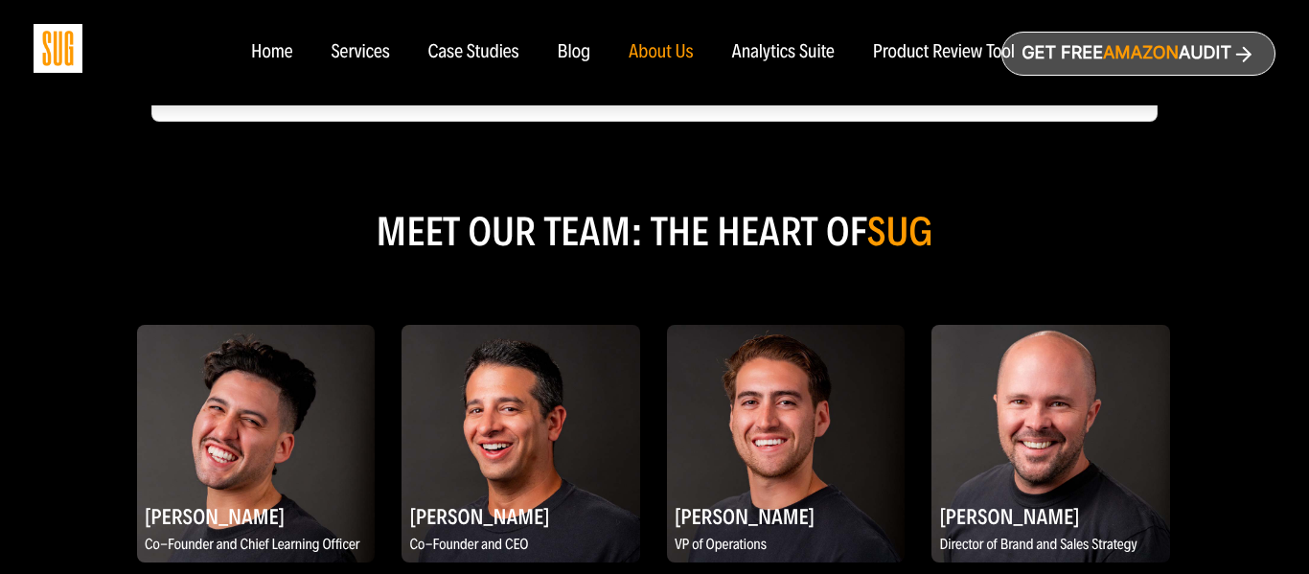 This screenshot has height=574, width=1309. What do you see at coordinates (783, 53) in the screenshot?
I see `a: Analytics Suite` at bounding box center [783, 53].